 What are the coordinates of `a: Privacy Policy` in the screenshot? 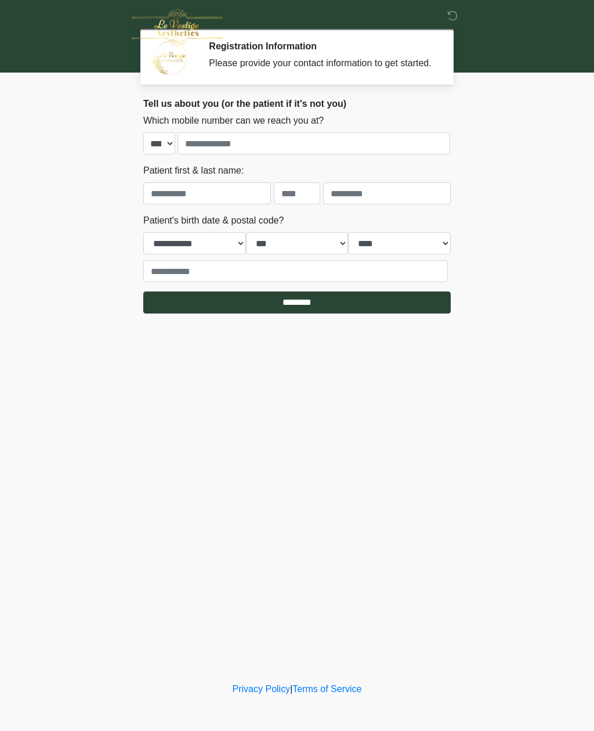 It's located at (262, 688).